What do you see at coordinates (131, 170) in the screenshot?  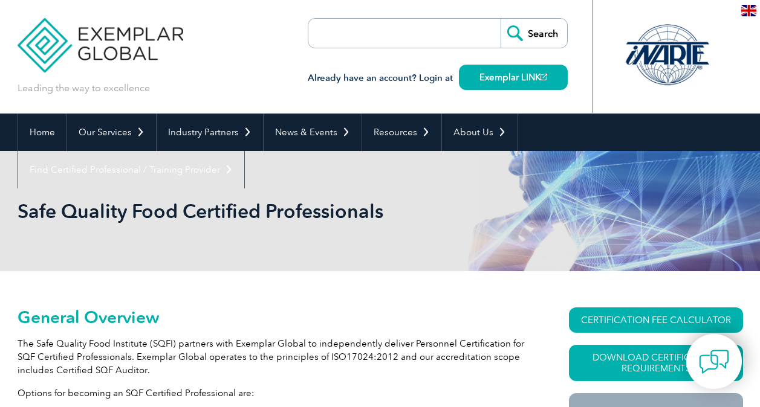 I see `a: Find Certified Professional / Training Provider` at bounding box center [131, 170].